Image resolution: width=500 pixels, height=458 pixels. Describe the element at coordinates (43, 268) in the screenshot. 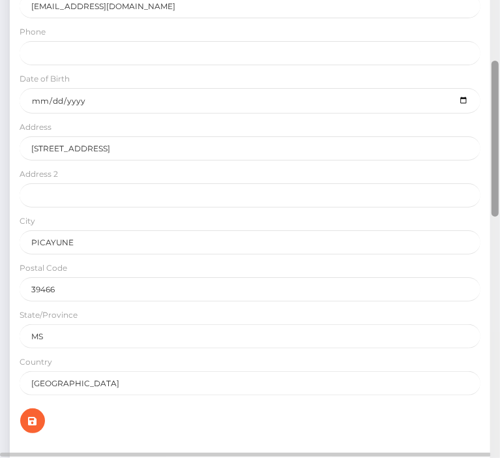

I see `label: Postal Code` at that location.